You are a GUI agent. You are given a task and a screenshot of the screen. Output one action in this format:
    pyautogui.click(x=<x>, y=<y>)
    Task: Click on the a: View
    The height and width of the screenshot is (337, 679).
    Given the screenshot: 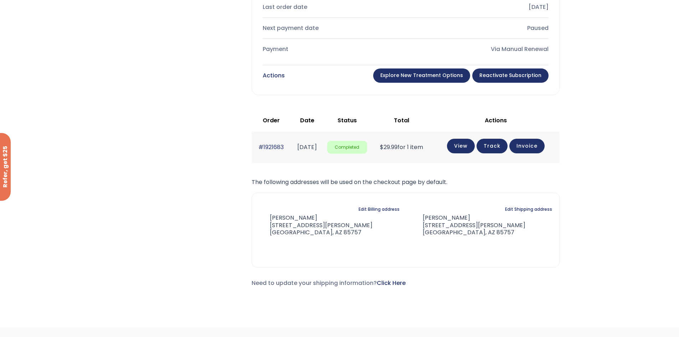 What is the action you would take?
    pyautogui.click(x=461, y=146)
    